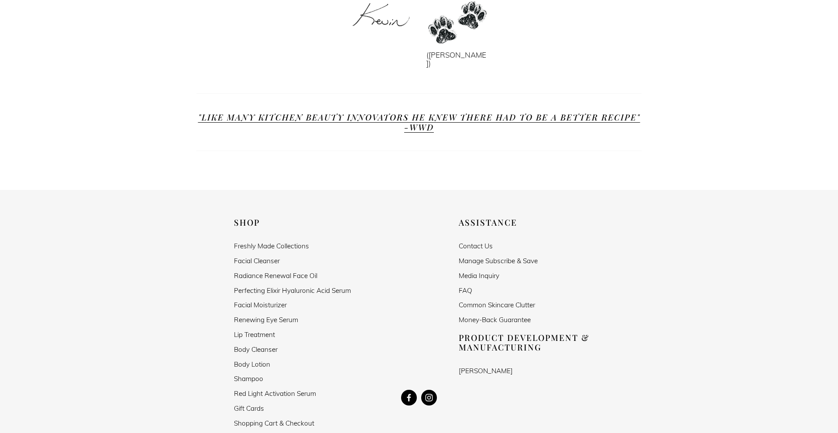 The width and height of the screenshot is (838, 433). What do you see at coordinates (292, 290) in the screenshot?
I see `a: Perfecting Elixir Hyaluronic Acid Serum` at bounding box center [292, 290].